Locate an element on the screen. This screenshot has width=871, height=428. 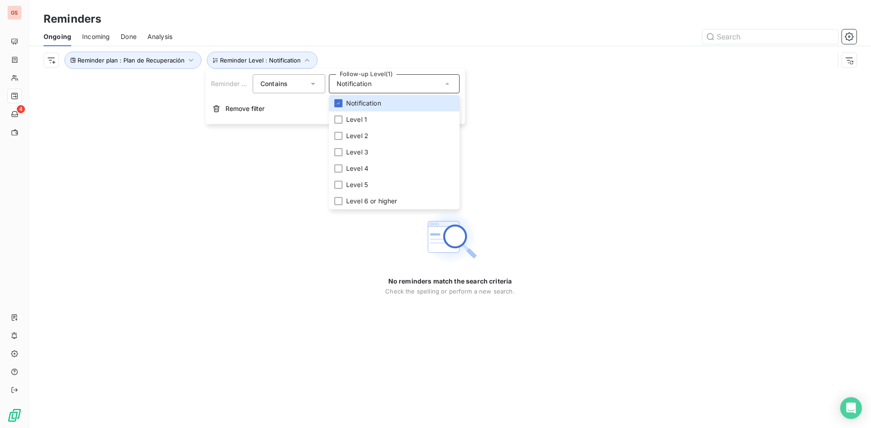
span: Reminder Level is located at coordinates (234, 83).